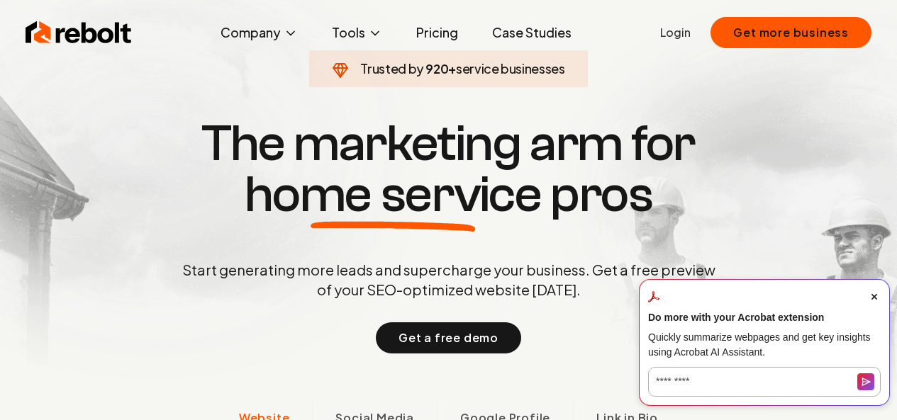 The image size is (897, 420). What do you see at coordinates (393, 195) in the screenshot?
I see `span: home service` at bounding box center [393, 195].